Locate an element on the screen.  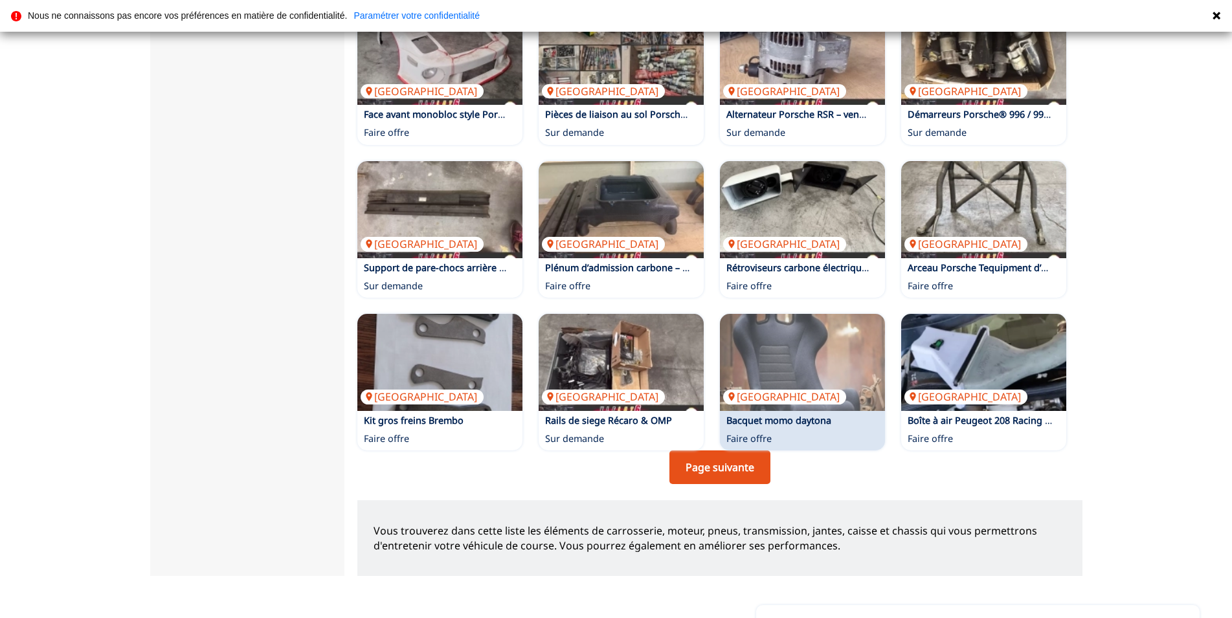
p: Vous trouverez dans cette liste les éléments de carrosserie, moteur, pneus, transmission, jantes,... is located at coordinates (720, 538).